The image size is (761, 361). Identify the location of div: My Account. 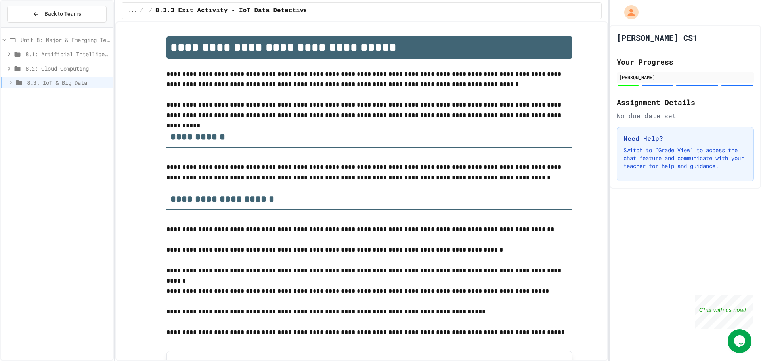
(629, 12).